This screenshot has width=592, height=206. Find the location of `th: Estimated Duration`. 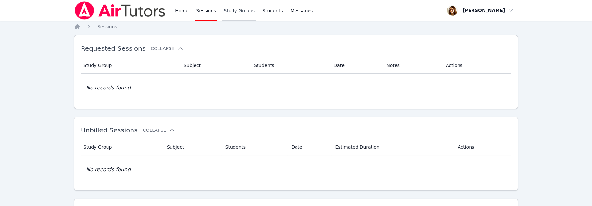

th: Estimated Duration is located at coordinates (392, 147).